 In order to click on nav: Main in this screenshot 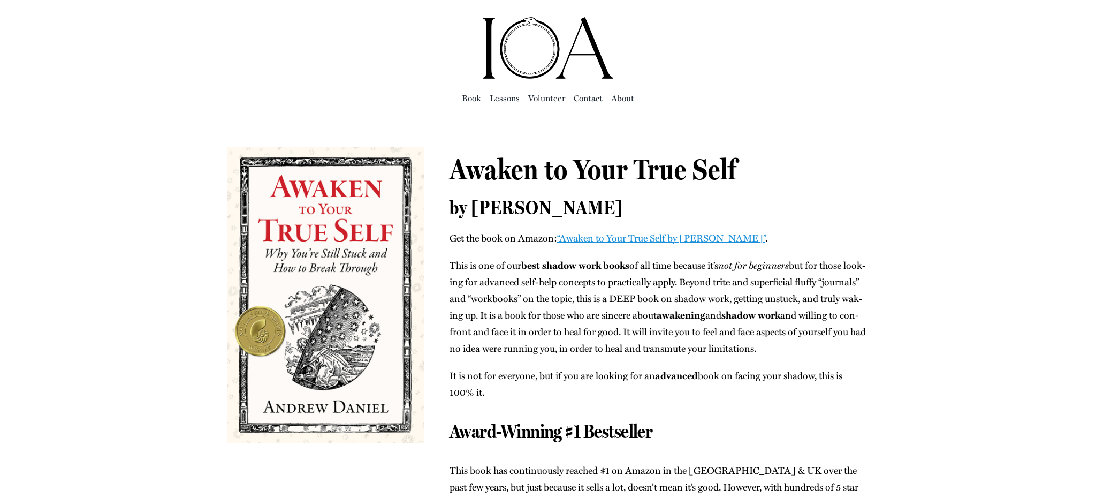, I will do `click(548, 97)`.